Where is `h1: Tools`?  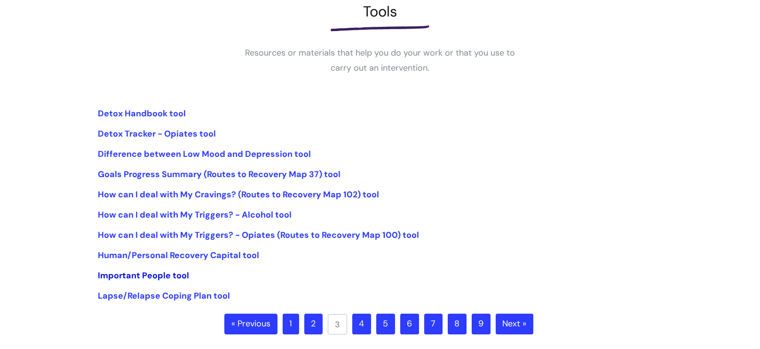 h1: Tools is located at coordinates (380, 11).